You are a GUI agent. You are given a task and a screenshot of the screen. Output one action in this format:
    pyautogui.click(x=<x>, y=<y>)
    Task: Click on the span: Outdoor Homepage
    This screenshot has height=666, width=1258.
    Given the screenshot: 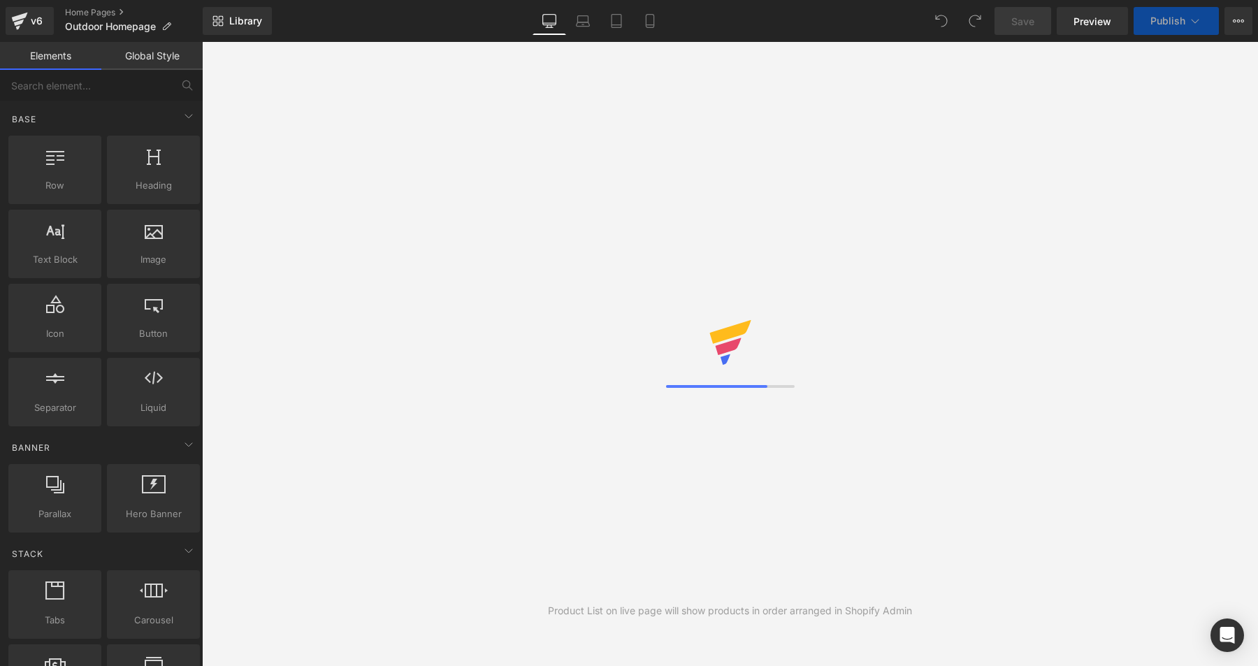 What is the action you would take?
    pyautogui.click(x=110, y=27)
    